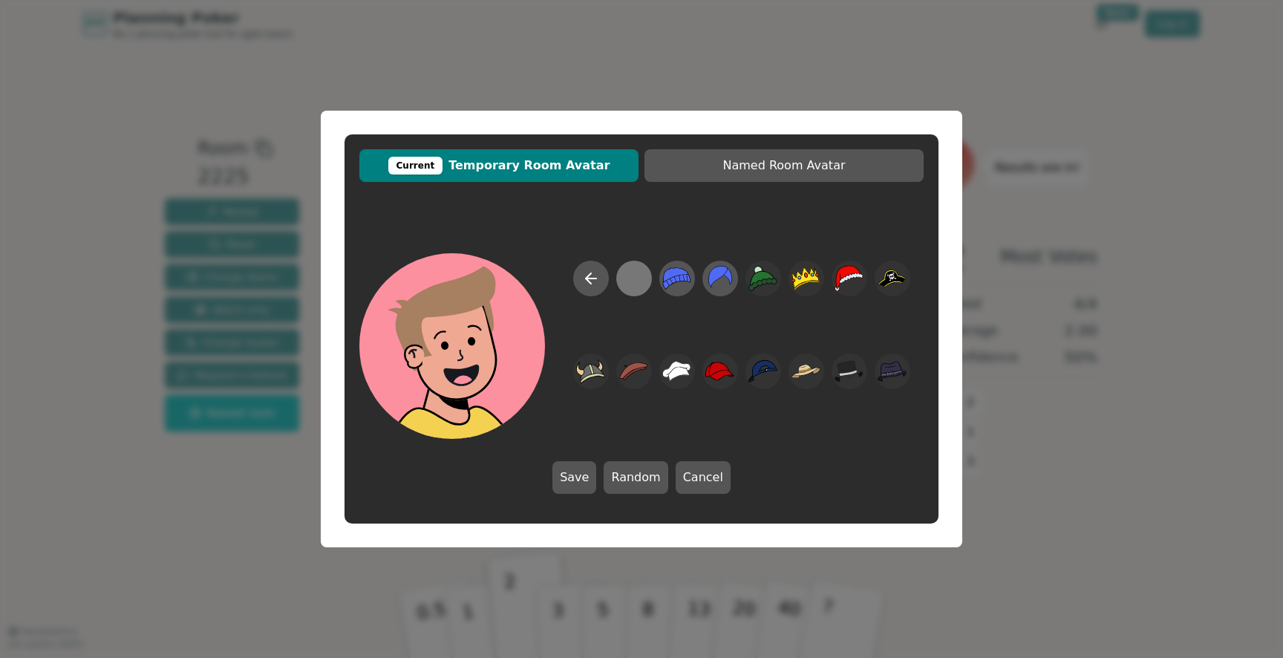 This screenshot has width=1283, height=658. What do you see at coordinates (784, 166) in the screenshot?
I see `span: Named Room Avatar` at bounding box center [784, 166].